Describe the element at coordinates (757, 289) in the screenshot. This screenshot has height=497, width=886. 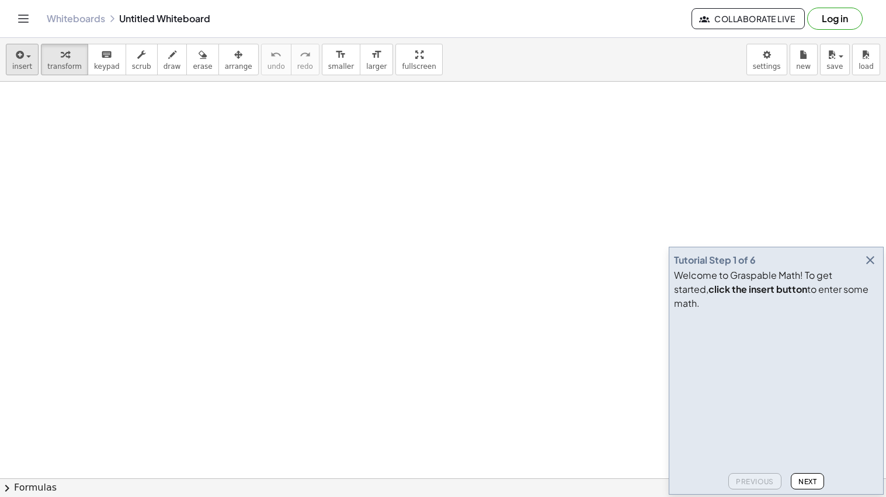
I see `b: click the insert button` at that location.